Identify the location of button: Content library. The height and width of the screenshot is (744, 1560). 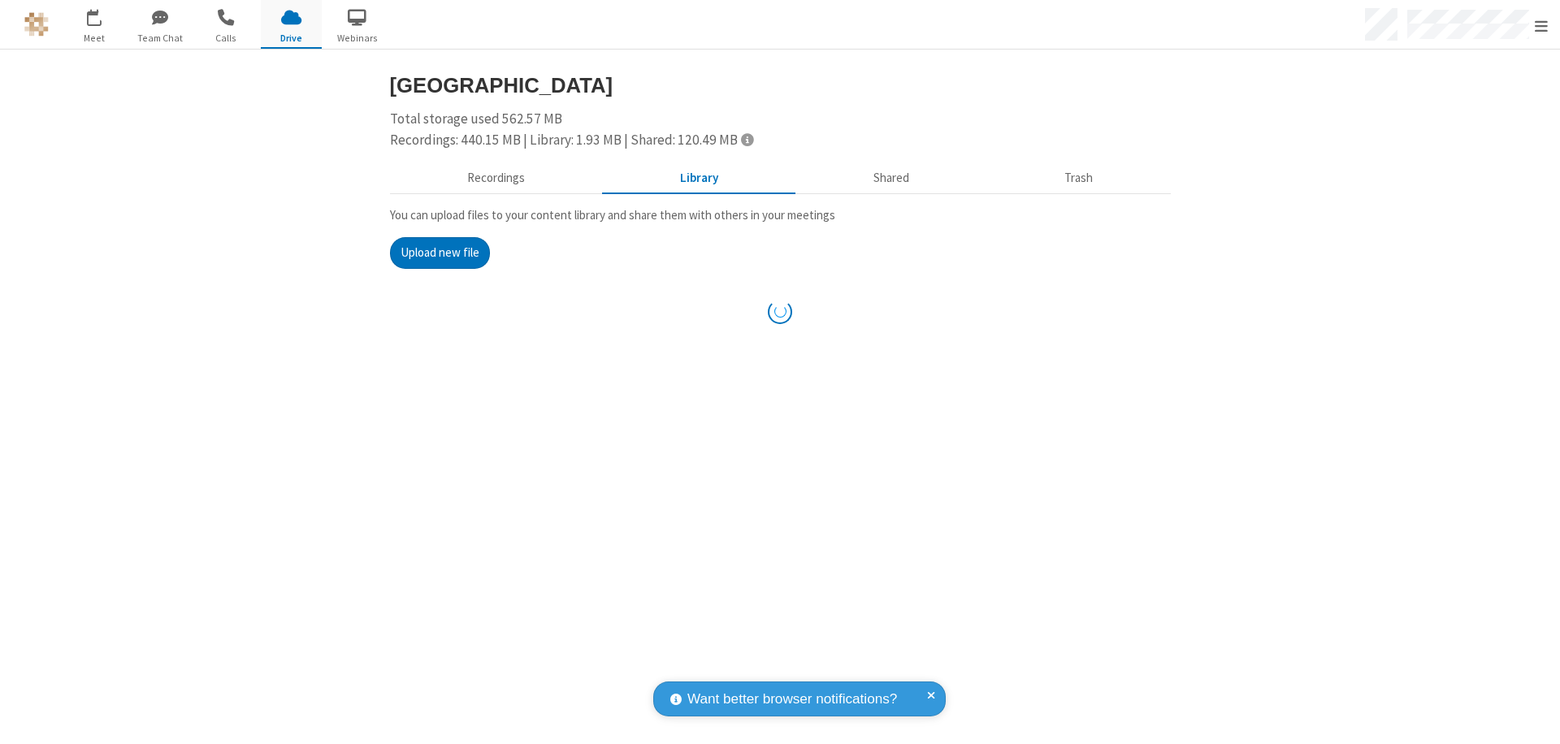
(700, 179).